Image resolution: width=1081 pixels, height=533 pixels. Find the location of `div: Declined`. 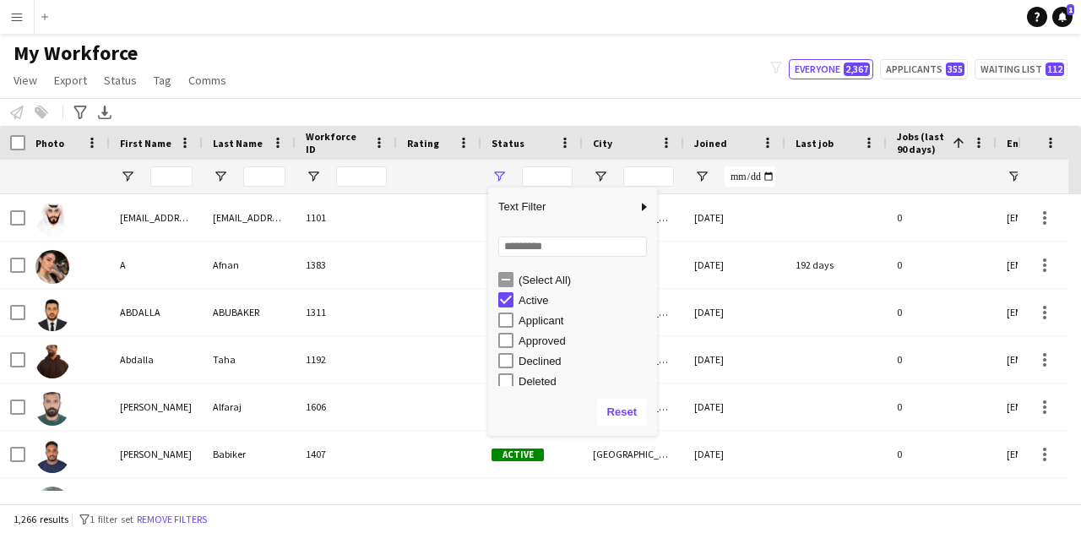

div: Declined is located at coordinates (585, 361).